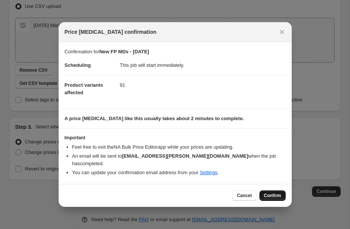  Describe the element at coordinates (179, 147) in the screenshot. I see `li: Feel free to exit the NA Bulk Price Editor app while your prices are updating.` at that location.